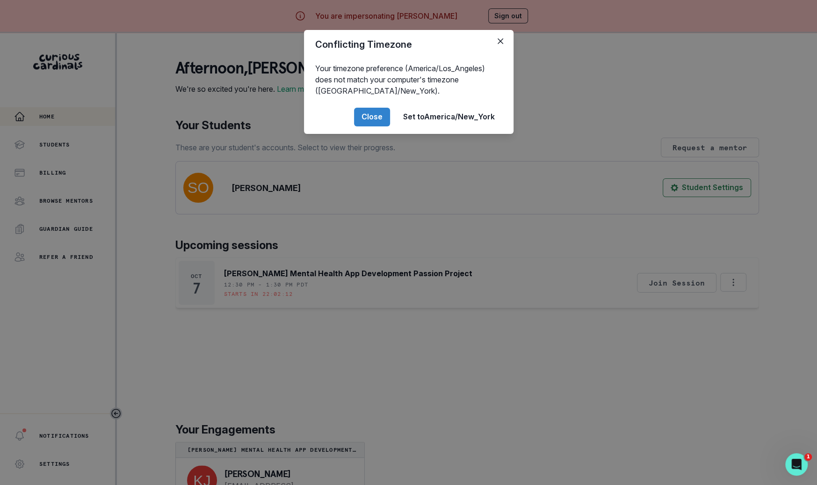 Image resolution: width=817 pixels, height=485 pixels. What do you see at coordinates (808, 456) in the screenshot?
I see `span: 1` at bounding box center [808, 456].